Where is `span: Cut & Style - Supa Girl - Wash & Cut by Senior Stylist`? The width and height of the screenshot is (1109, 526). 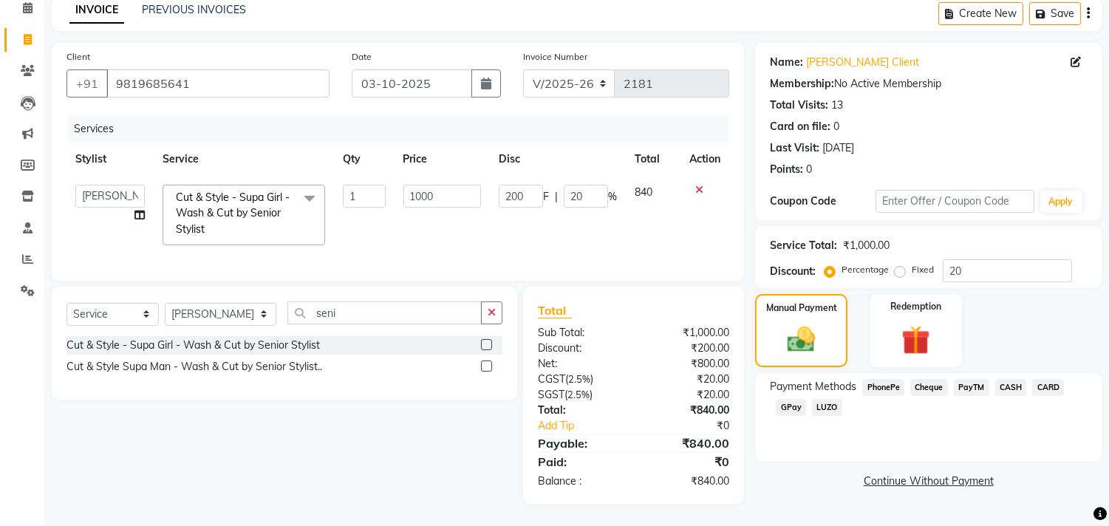 span: Cut & Style - Supa Girl - Wash & Cut by Senior Stylist is located at coordinates (233, 213).